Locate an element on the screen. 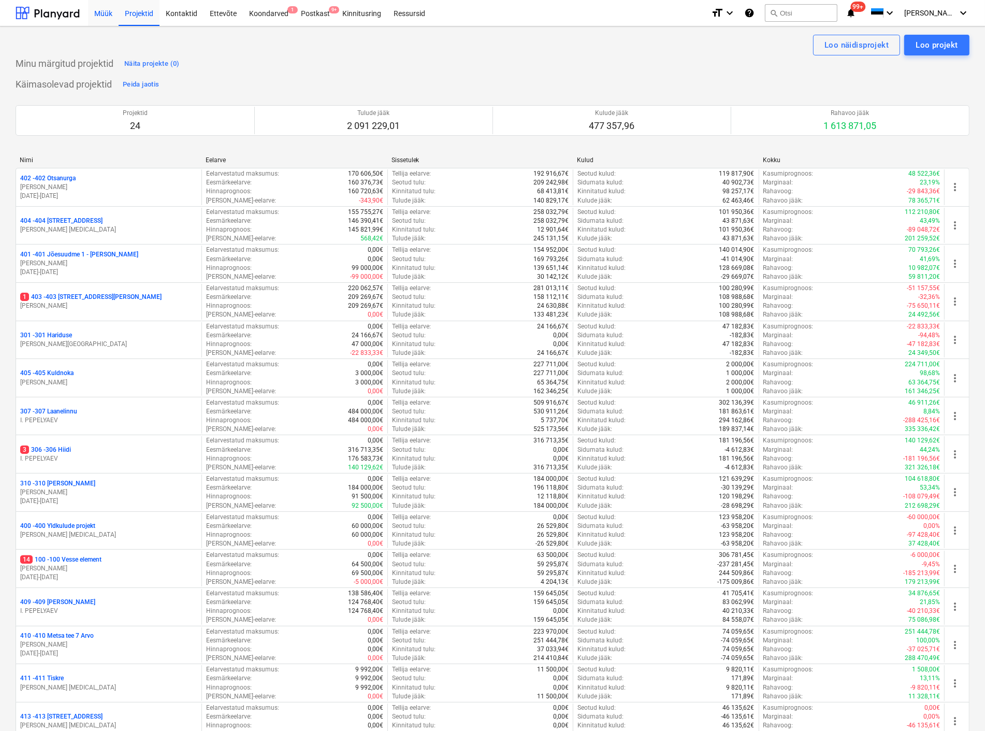 This screenshot has width=985, height=731. p: 99 000,00€ is located at coordinates (367, 268).